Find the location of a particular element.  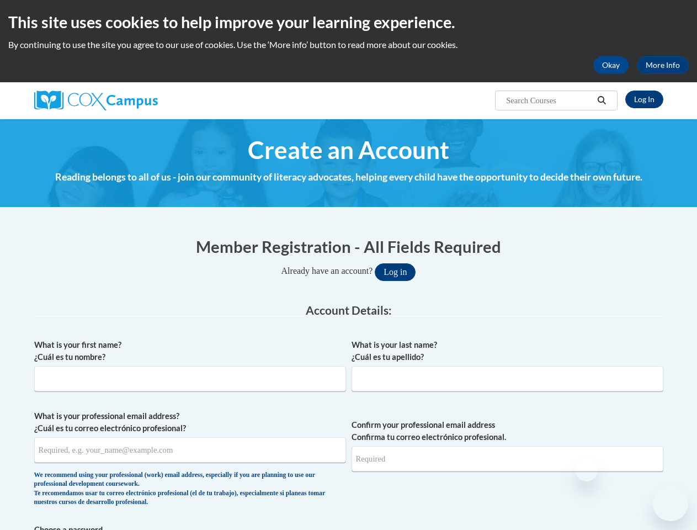

h2: This site uses cookies to help improve your learning experience. is located at coordinates (348, 22).